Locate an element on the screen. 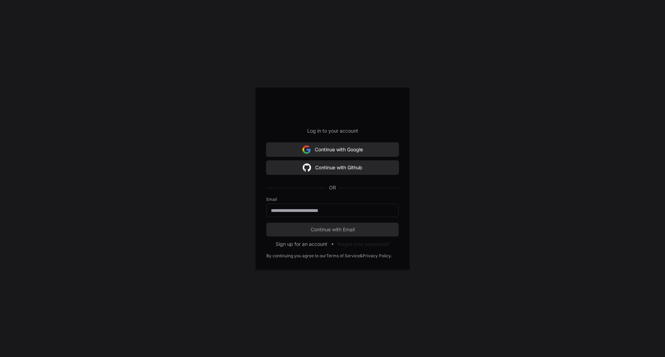 The image size is (665, 357). span: Continue with Email is located at coordinates (333, 230).